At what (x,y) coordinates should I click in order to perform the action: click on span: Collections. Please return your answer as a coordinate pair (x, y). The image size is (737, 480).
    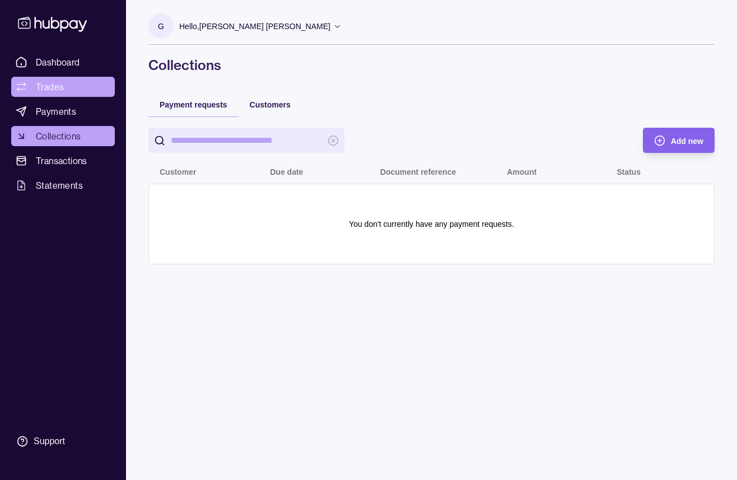
    Looking at the image, I should click on (58, 136).